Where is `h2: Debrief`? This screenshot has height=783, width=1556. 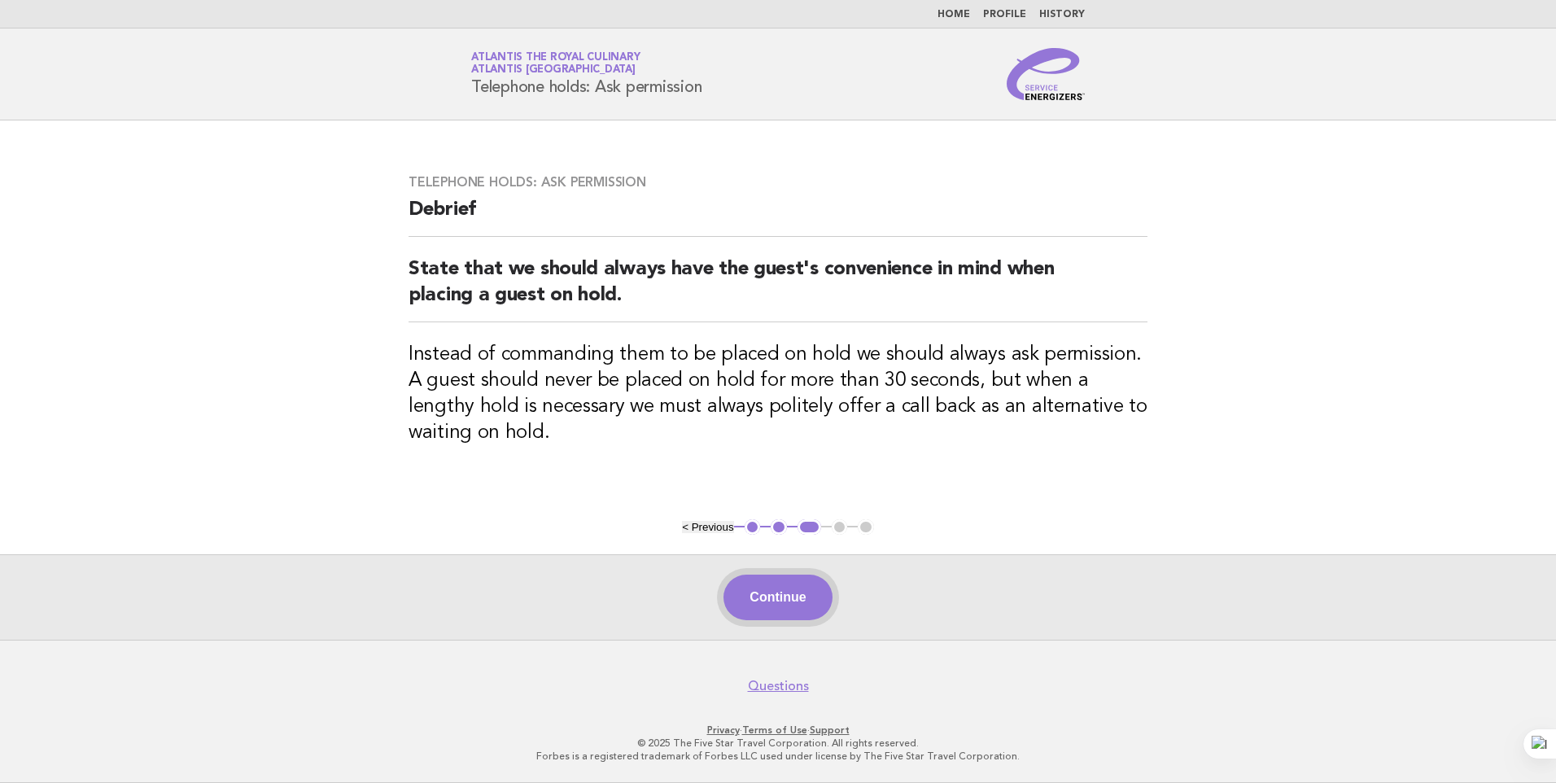 h2: Debrief is located at coordinates (778, 216).